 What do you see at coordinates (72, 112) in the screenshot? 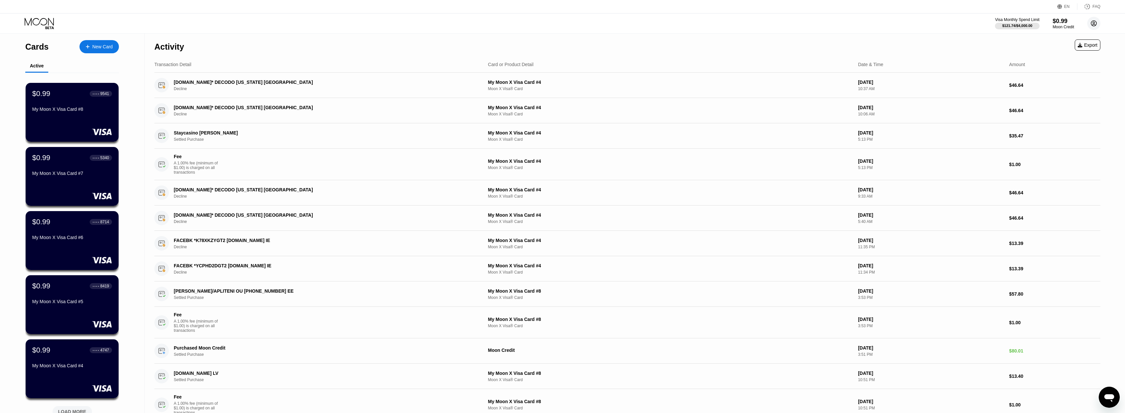
I see `div: $0.99● ● ● ●9541My Moon X Visa Card #8` at bounding box center [72, 112].